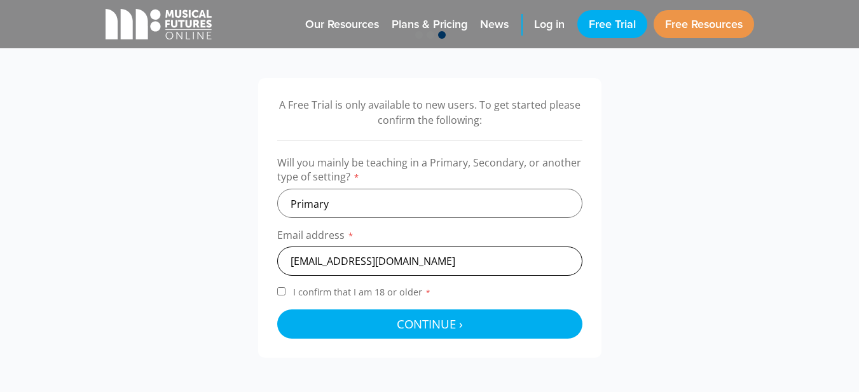 The image size is (859, 392). Describe the element at coordinates (549, 24) in the screenshot. I see `span: Log in` at that location.